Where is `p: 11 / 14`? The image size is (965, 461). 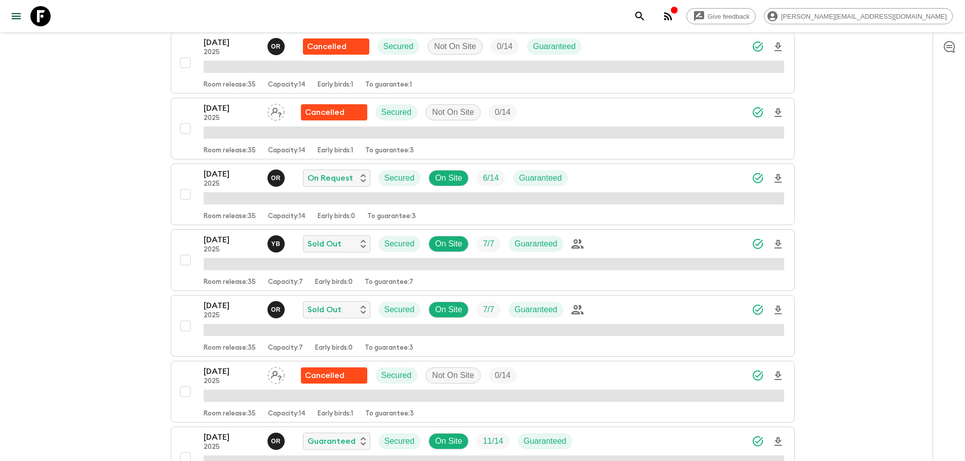
p: 11 / 14 is located at coordinates (493, 442).